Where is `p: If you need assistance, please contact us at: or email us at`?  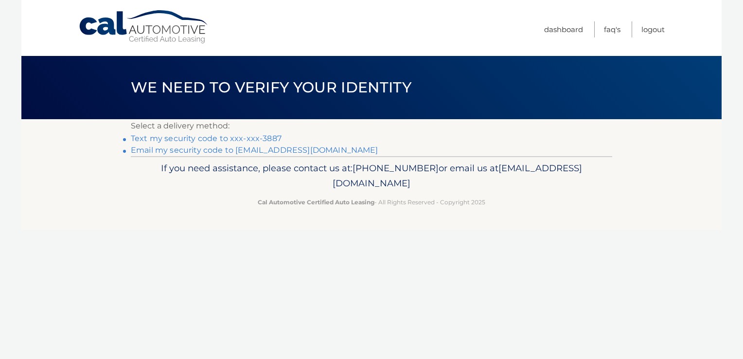
p: If you need assistance, please contact us at: or email us at is located at coordinates (372, 176).